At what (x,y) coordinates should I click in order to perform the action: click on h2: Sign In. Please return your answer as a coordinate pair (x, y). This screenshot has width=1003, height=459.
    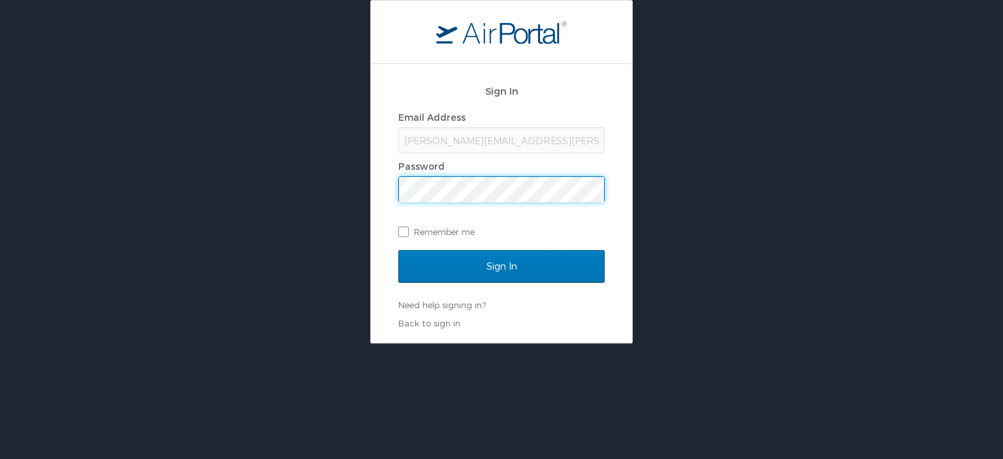
    Looking at the image, I should click on (501, 91).